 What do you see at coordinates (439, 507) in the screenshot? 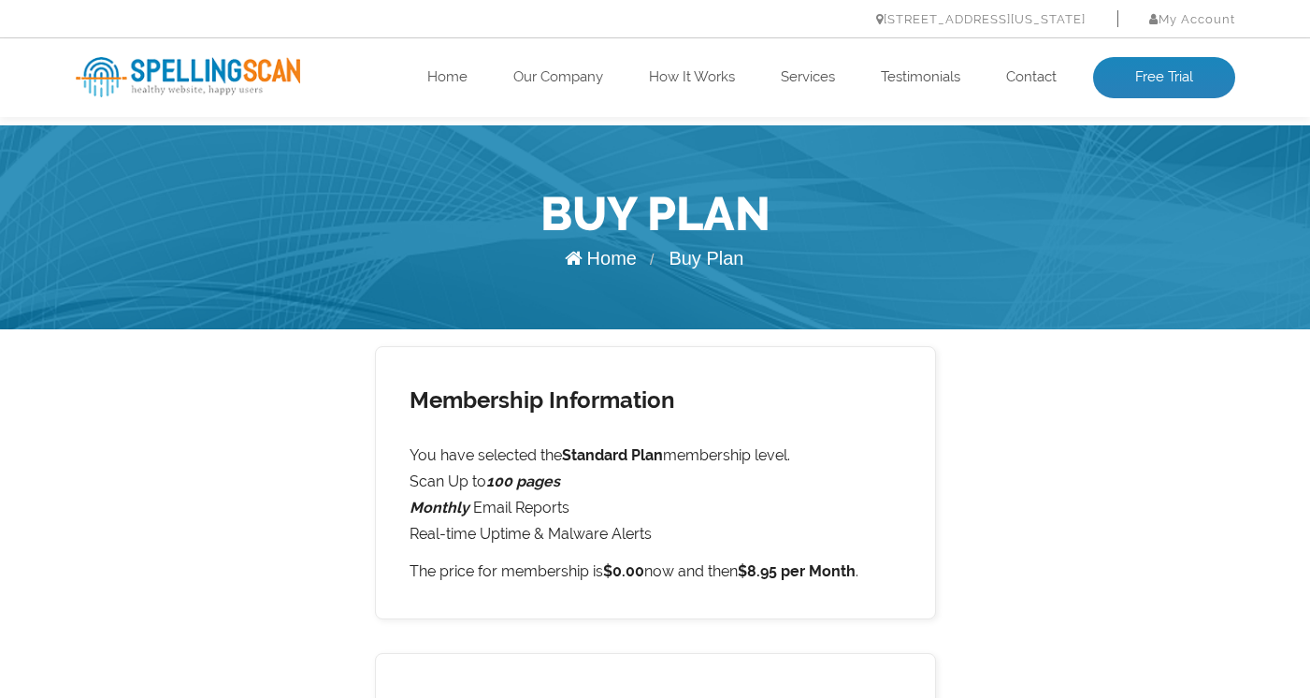
I see `strong: Monthly` at bounding box center [439, 507].